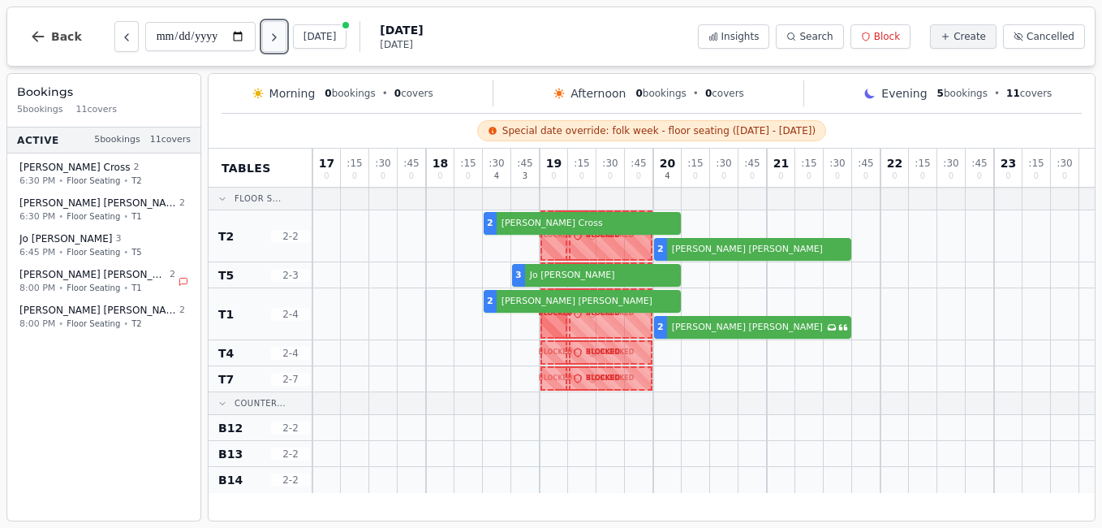 Image resolution: width=1102 pixels, height=528 pixels. What do you see at coordinates (56, 37) in the screenshot?
I see `button: Back` at bounding box center [56, 37].